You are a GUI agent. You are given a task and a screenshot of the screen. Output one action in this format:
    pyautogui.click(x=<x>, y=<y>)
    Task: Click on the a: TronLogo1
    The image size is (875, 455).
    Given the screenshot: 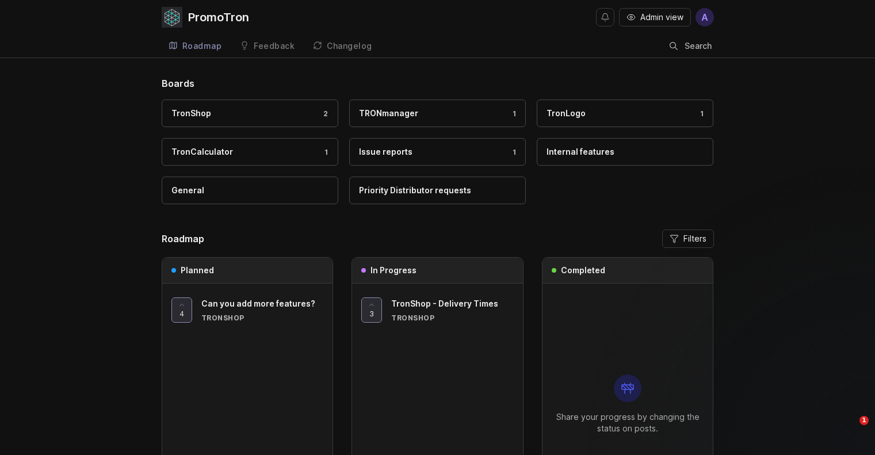 What is the action you would take?
    pyautogui.click(x=625, y=113)
    